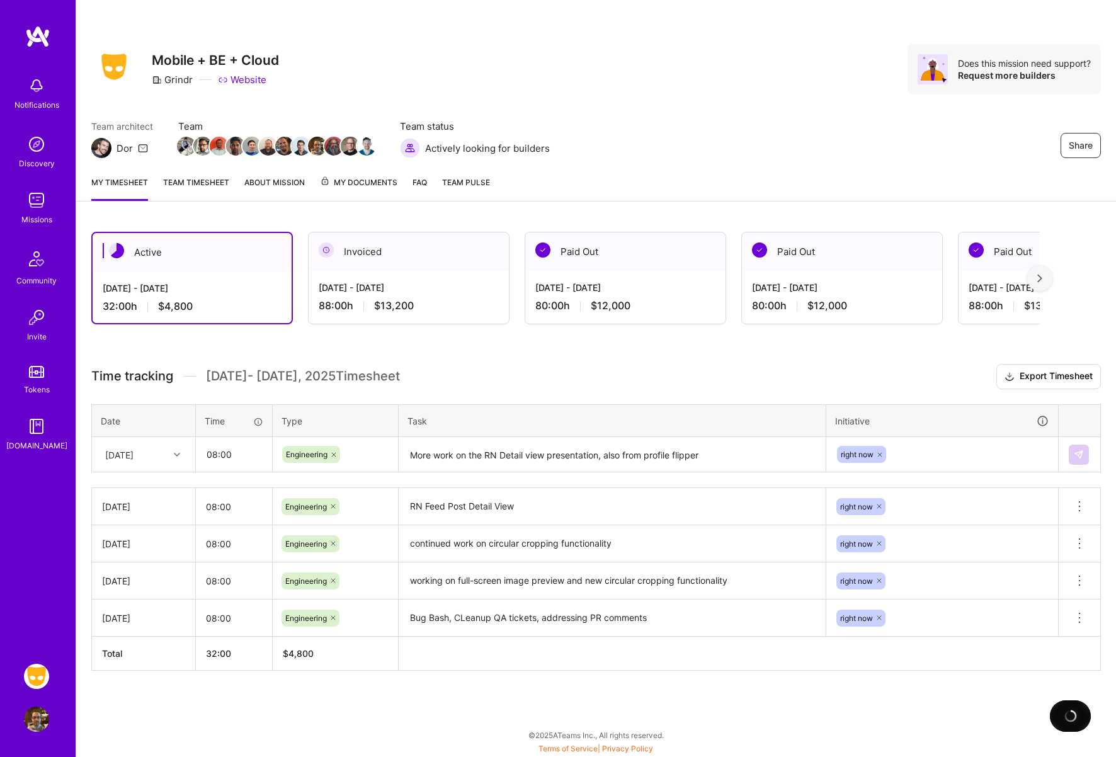 The width and height of the screenshot is (1116, 757). What do you see at coordinates (358, 188) in the screenshot?
I see `a: My Documents` at bounding box center [358, 188].